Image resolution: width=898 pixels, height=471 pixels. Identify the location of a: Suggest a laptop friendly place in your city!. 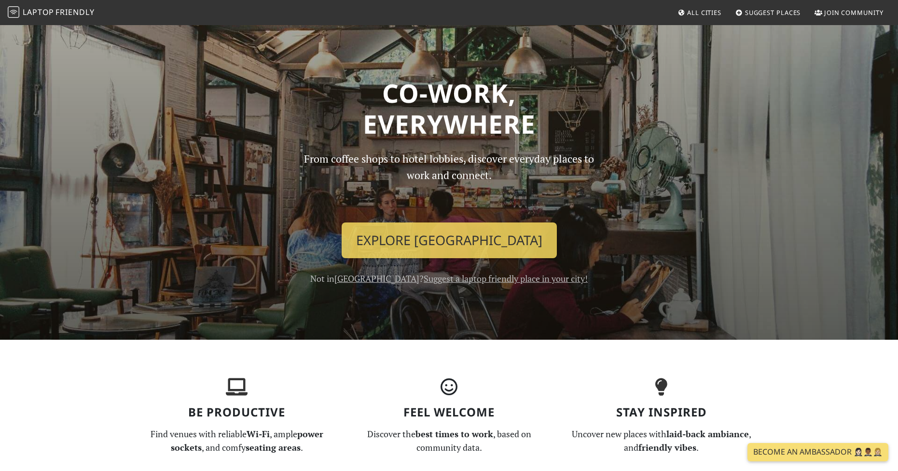
(506, 278).